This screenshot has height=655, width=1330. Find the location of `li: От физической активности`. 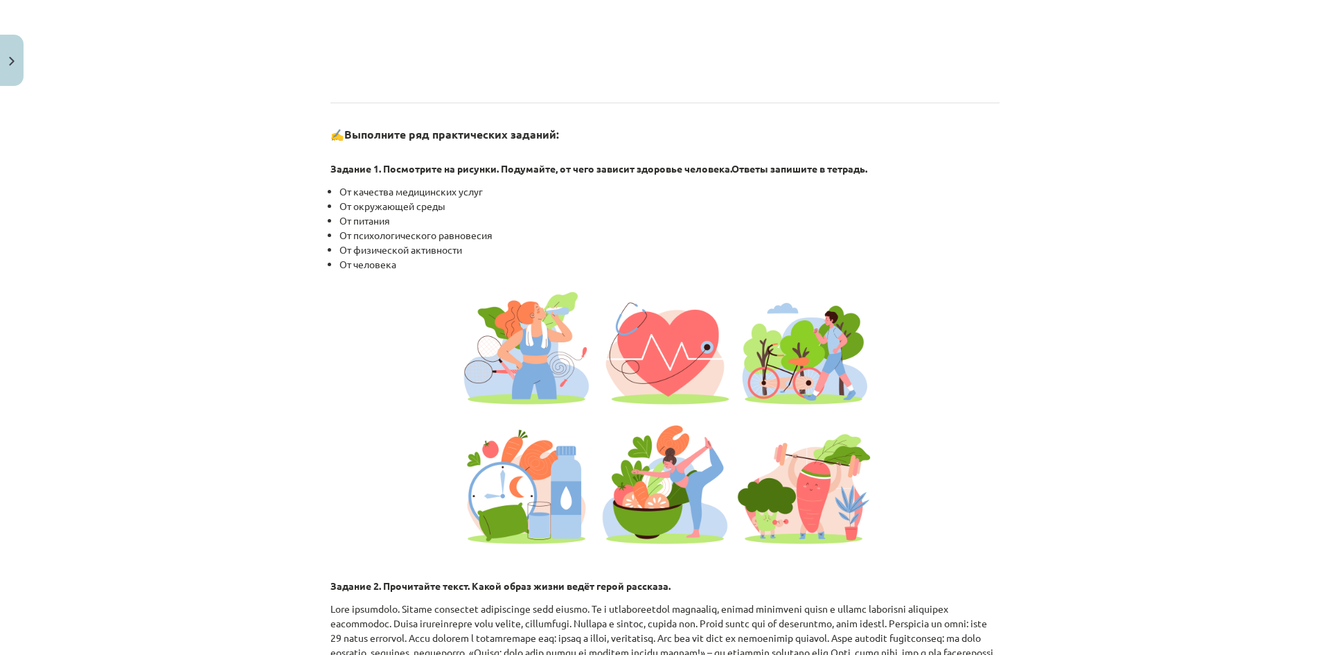

li: От физической активности is located at coordinates (669, 249).